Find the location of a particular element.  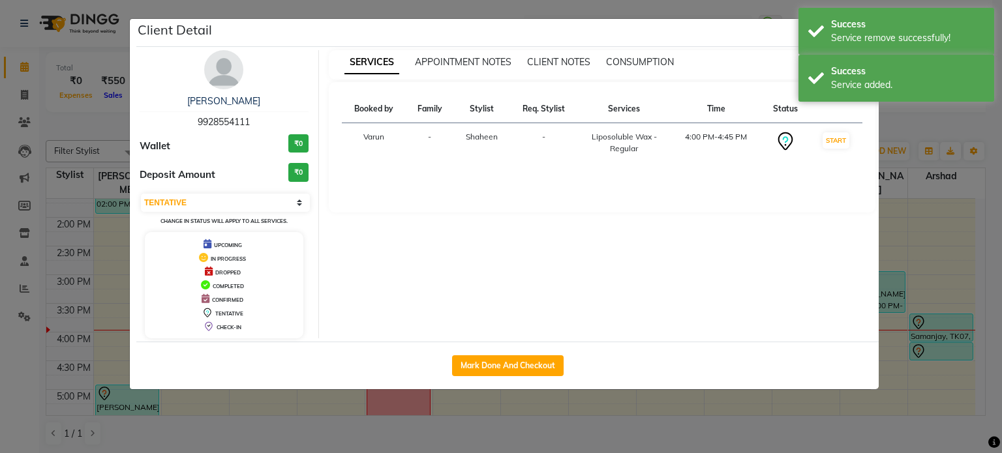

span: CLIENT NOTES is located at coordinates (558, 62).